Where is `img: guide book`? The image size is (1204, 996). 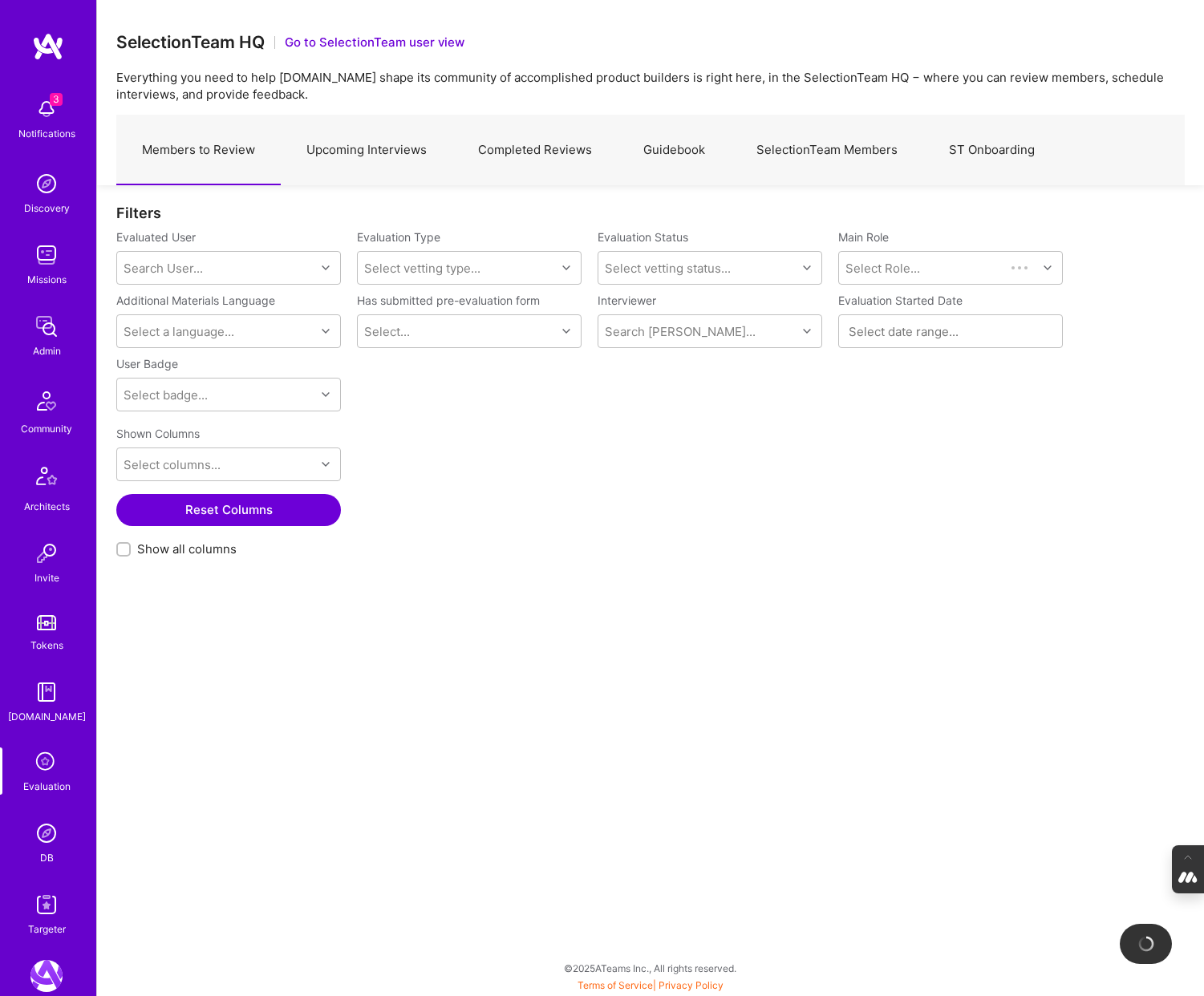
img: guide book is located at coordinates (46, 692).